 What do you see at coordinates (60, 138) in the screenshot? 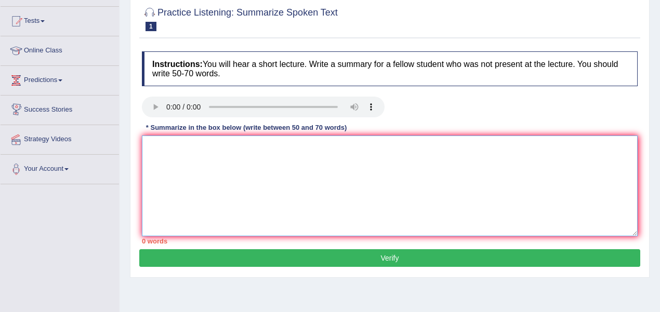
I see `a: Strategy Videos` at bounding box center [60, 138].